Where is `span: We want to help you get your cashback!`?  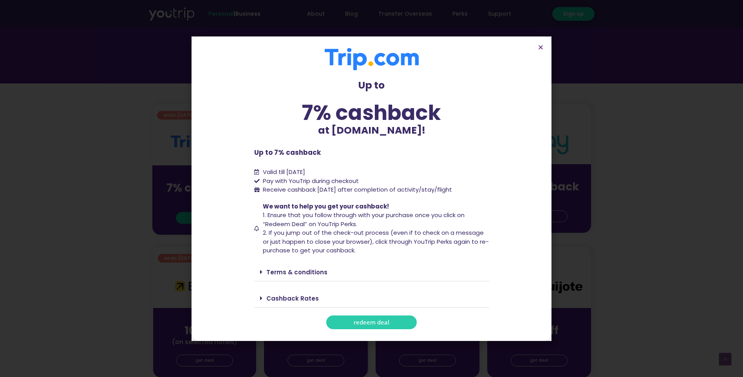 span: We want to help you get your cashback! is located at coordinates (326, 206).